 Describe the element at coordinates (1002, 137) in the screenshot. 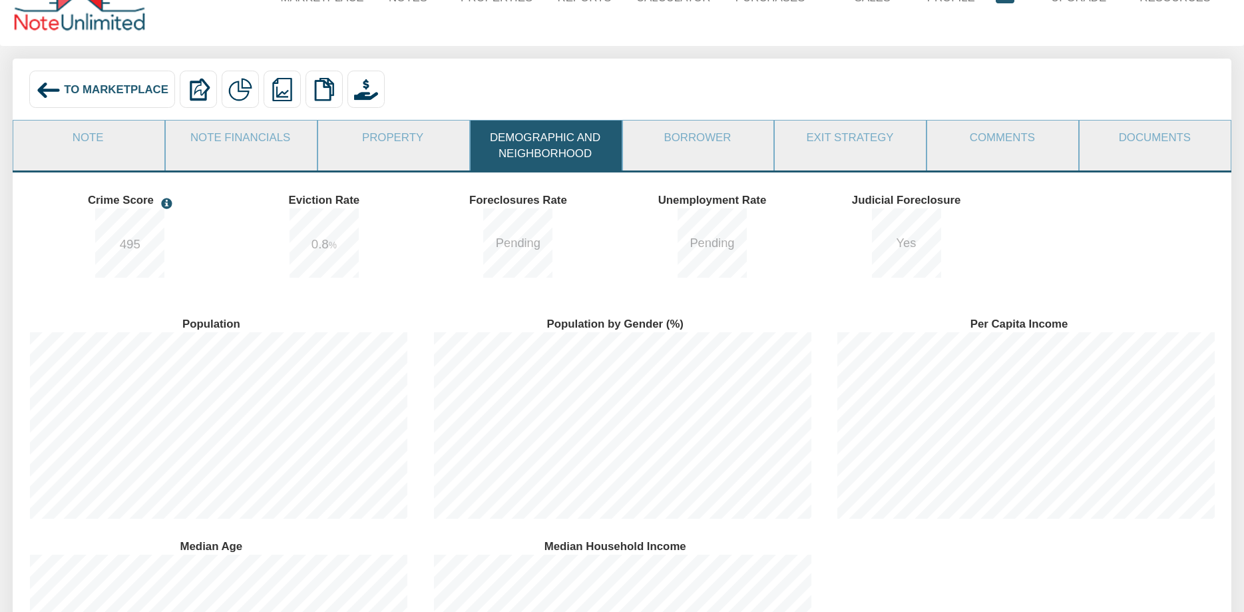

I see `a: Comments` at that location.